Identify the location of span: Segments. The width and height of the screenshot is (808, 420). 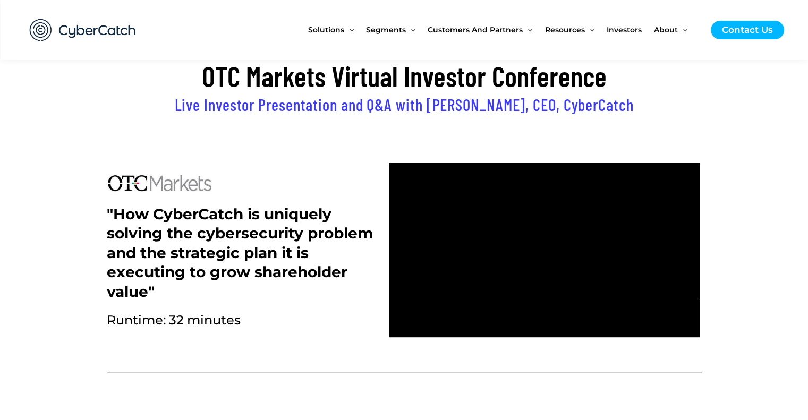
(386, 30).